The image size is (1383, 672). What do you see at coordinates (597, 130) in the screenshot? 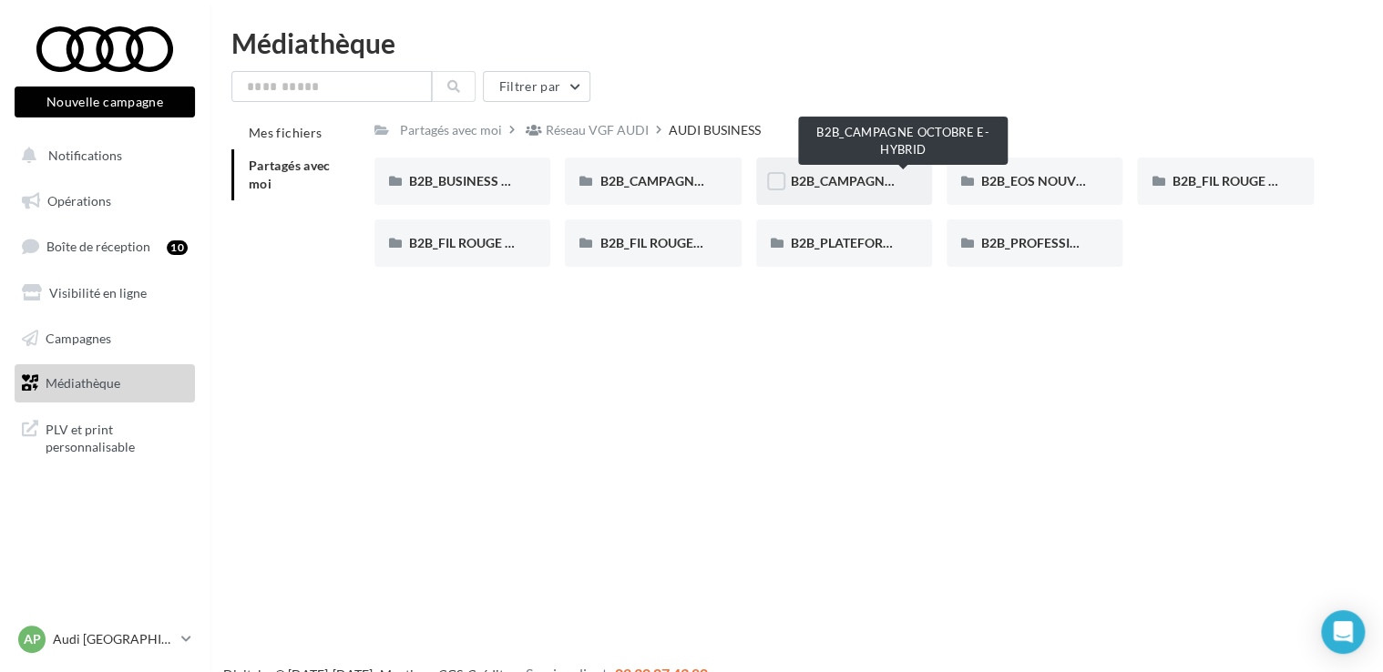
I see `div: Réseau VGF AUDI` at bounding box center [597, 130].